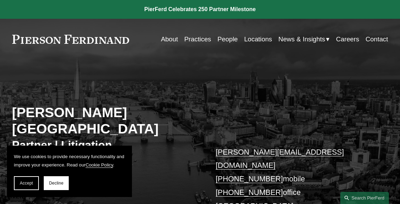 This screenshot has width=400, height=204. Describe the element at coordinates (69, 161) in the screenshot. I see `p: We use cookies to provide necessary functionality and improve your experience. Read our .` at that location.